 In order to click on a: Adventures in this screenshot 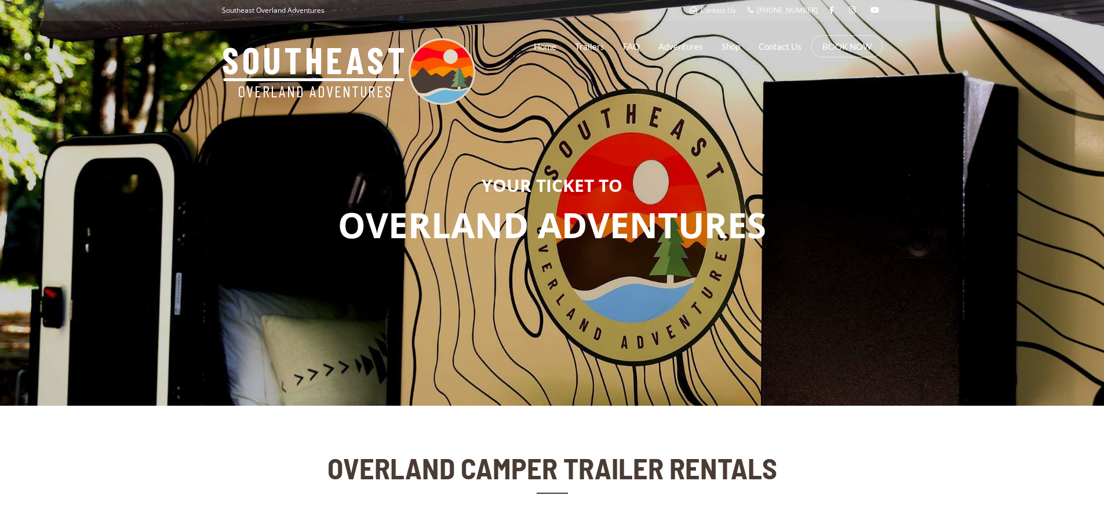, I will do `click(681, 46)`.